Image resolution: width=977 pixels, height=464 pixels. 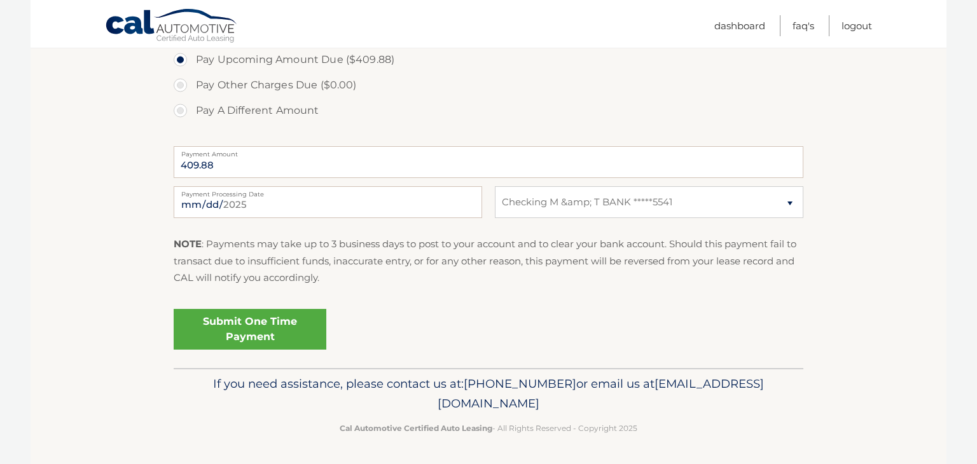 I want to click on strong: Cal Automotive Certified Auto Leasing, so click(x=416, y=428).